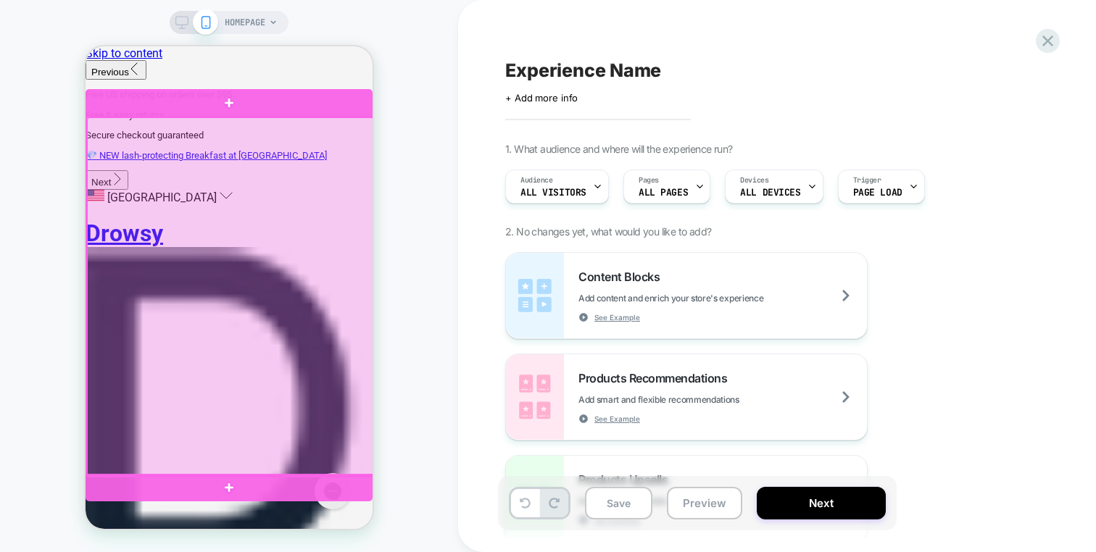 This screenshot has height=552, width=1096. I want to click on span: Products Upsells, so click(626, 480).